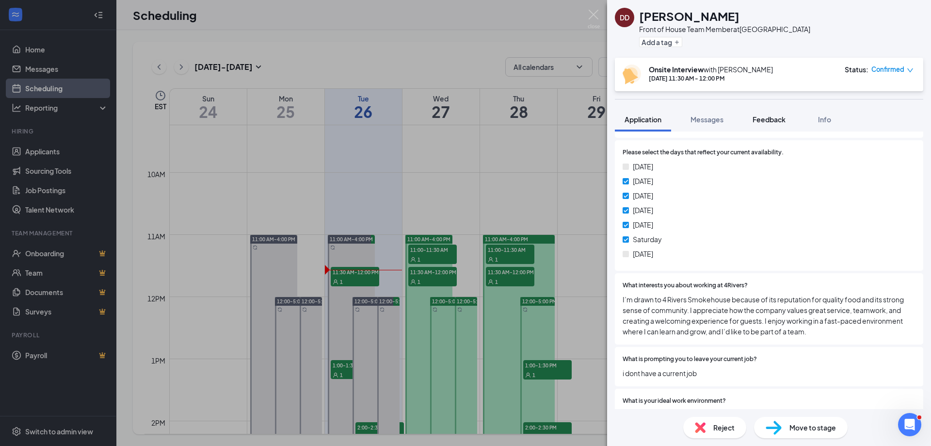  What do you see at coordinates (888, 69) in the screenshot?
I see `span: Confirmed` at bounding box center [888, 69].